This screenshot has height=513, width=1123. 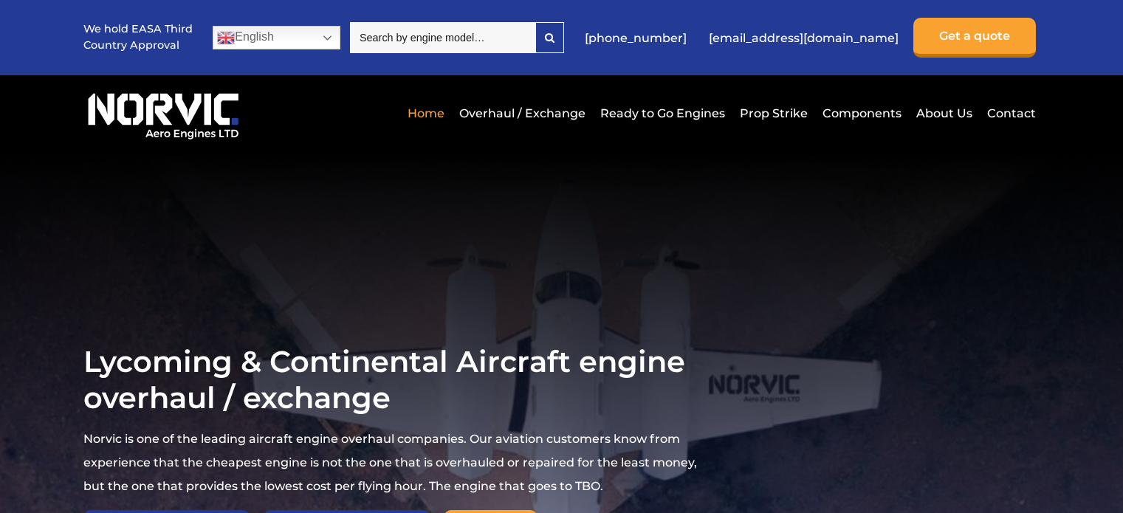 What do you see at coordinates (139, 37) in the screenshot?
I see `p: We hold EASA Third Country Approval` at bounding box center [139, 37].